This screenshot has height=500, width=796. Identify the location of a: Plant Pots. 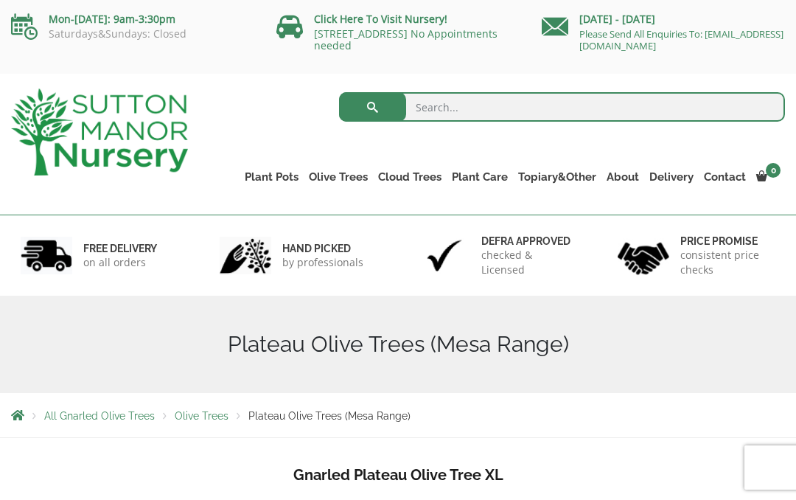
(271, 177).